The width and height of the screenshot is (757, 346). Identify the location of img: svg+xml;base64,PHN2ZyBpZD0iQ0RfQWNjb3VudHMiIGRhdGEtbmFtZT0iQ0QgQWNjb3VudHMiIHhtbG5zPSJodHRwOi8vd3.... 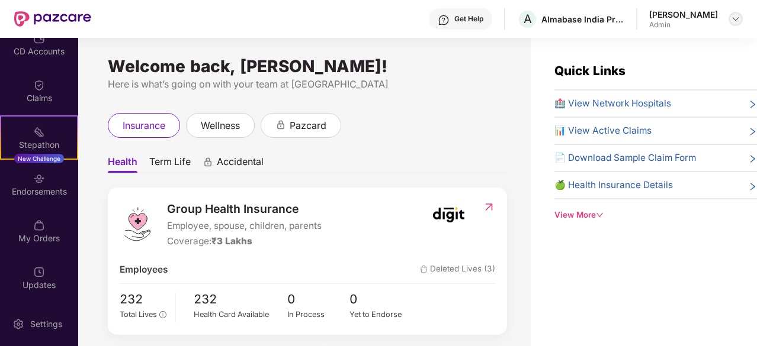
(39, 38).